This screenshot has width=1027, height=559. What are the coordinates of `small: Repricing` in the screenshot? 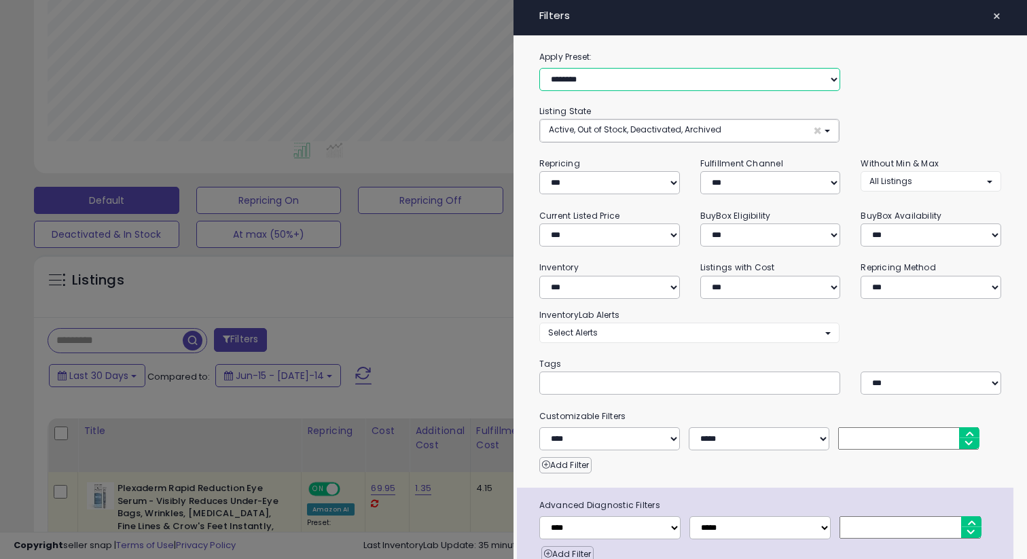 It's located at (560, 163).